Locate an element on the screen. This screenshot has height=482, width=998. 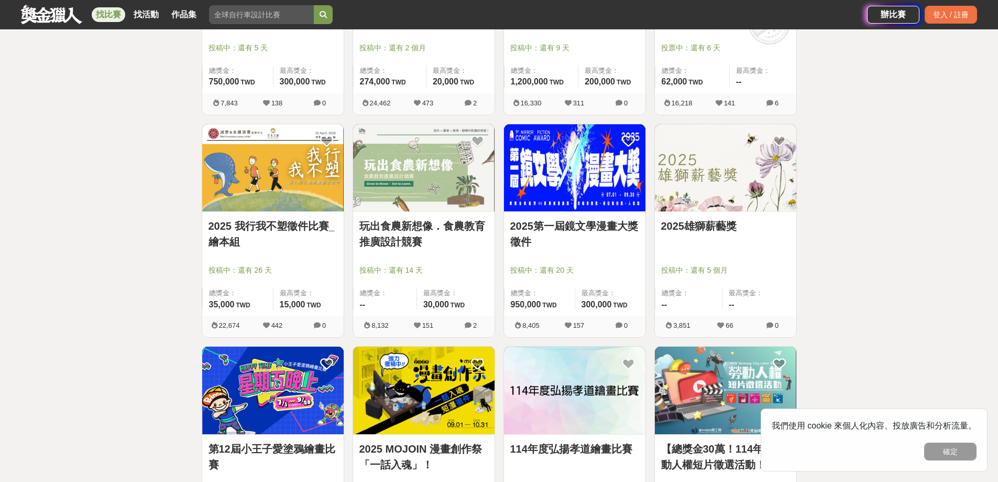
span: 投稿中：還有 2 個月 is located at coordinates (424, 48).